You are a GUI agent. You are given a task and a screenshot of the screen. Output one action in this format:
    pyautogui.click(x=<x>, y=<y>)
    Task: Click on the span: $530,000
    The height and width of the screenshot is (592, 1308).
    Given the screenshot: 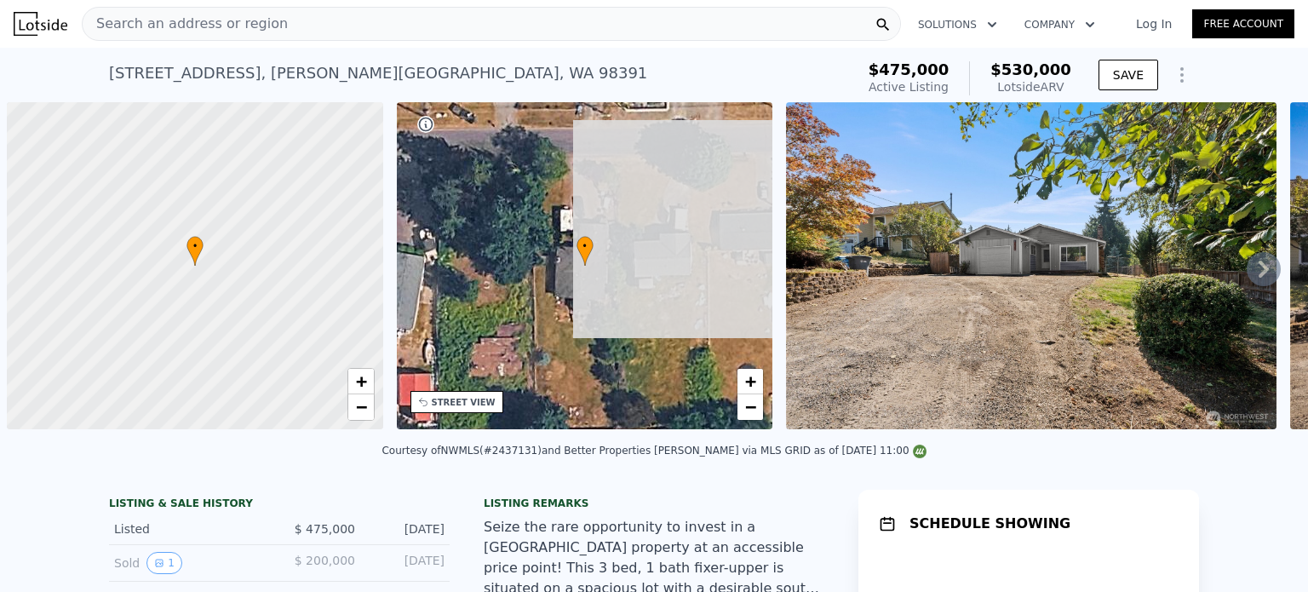 What is the action you would take?
    pyautogui.click(x=1031, y=69)
    